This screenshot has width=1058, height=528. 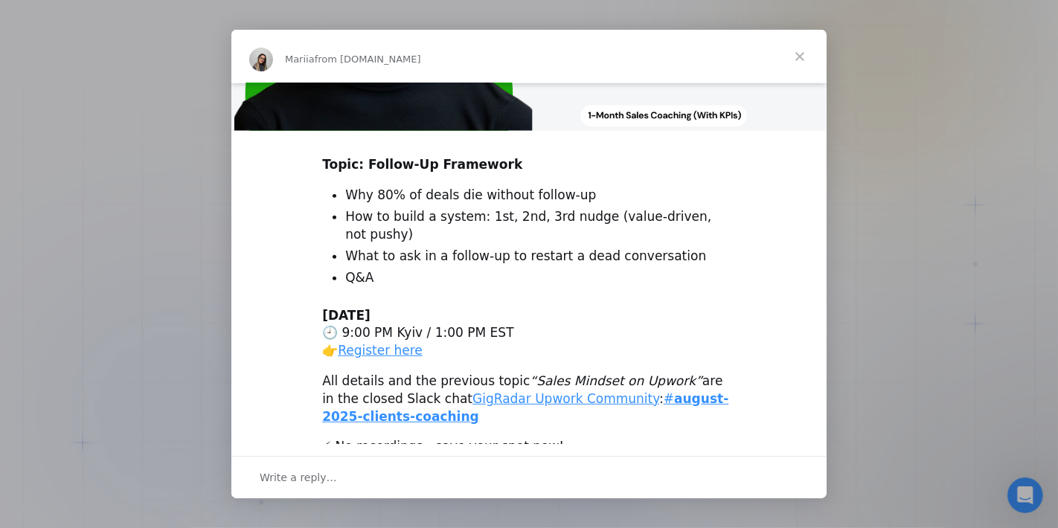 I want to click on b: Topic: Follow-Up Framework, so click(x=422, y=164).